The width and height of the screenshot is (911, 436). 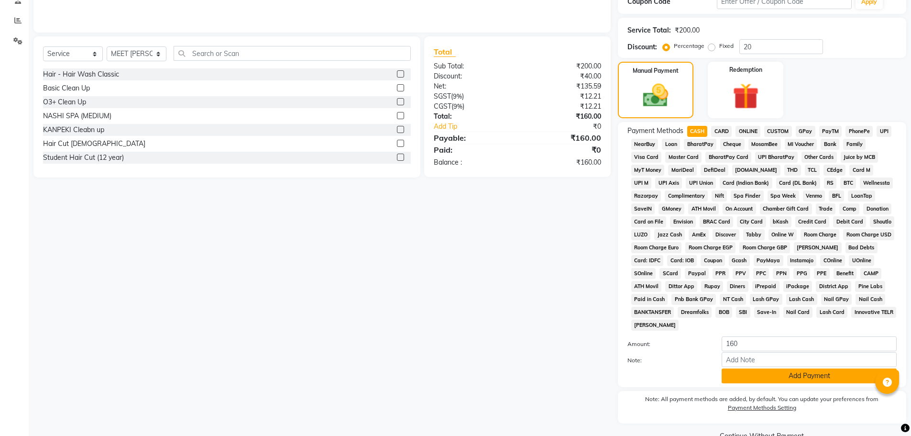 I want to click on span: BTC, so click(x=848, y=183).